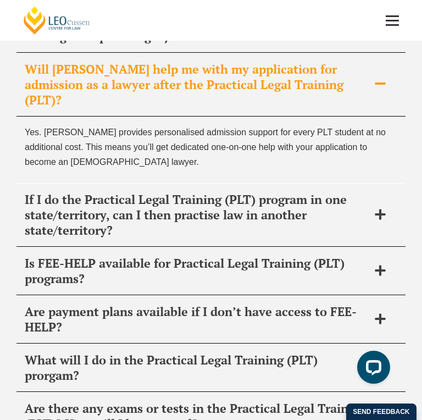 The width and height of the screenshot is (422, 420). Describe the element at coordinates (197, 215) in the screenshot. I see `span: If I do the Practical Legal Training (PLT) program in one state/territory, can I then practise la...` at that location.